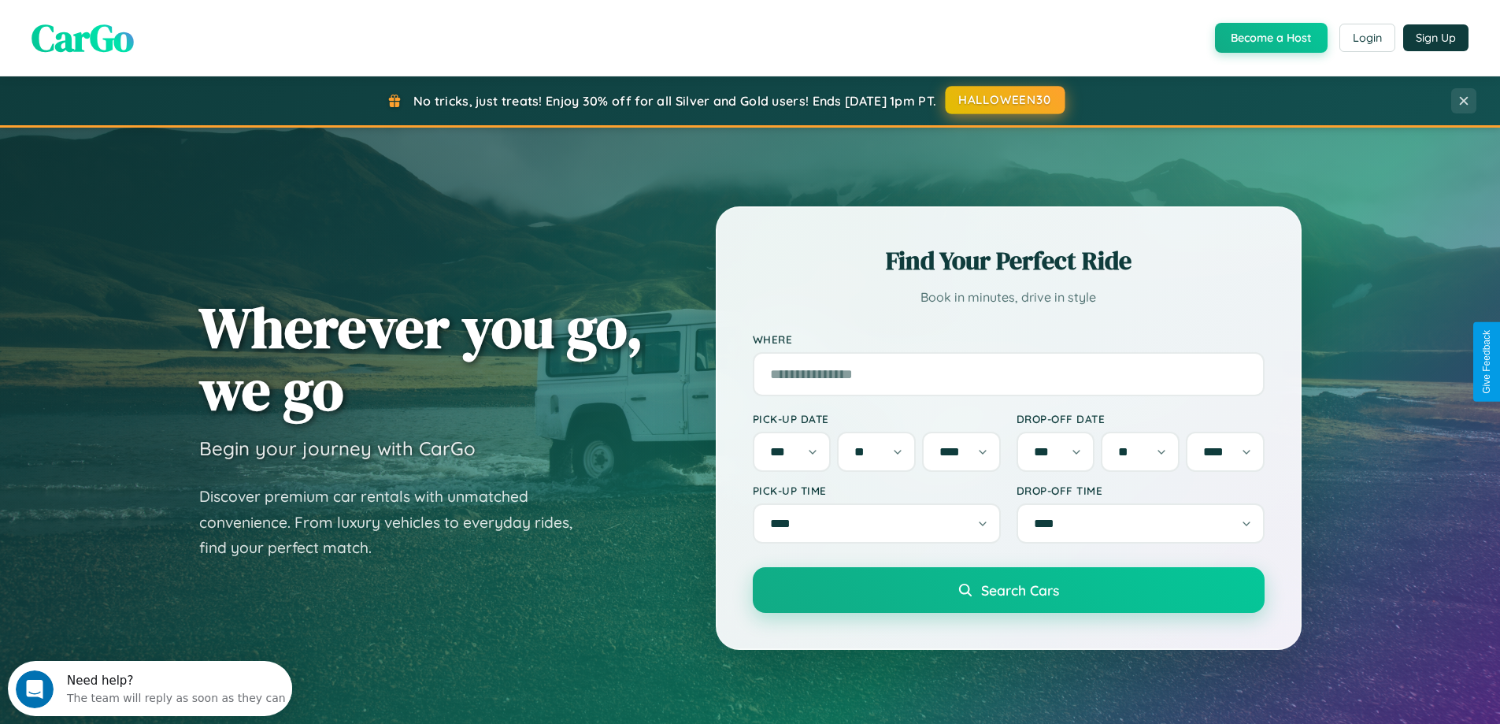 This screenshot has width=1500, height=724. What do you see at coordinates (1009, 590) in the screenshot?
I see `button: Search Cars` at bounding box center [1009, 590].